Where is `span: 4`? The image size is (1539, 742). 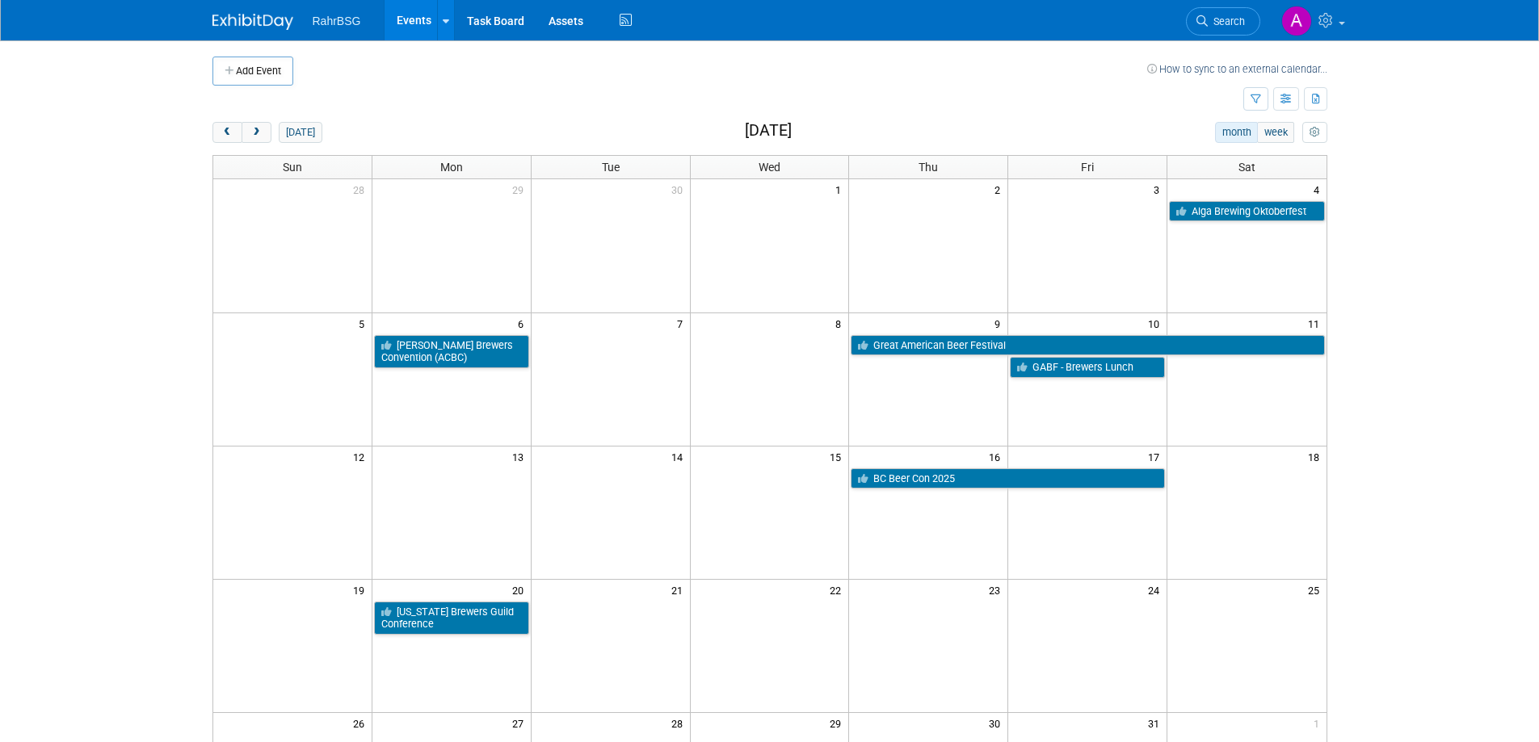
span: 4 is located at coordinates (1319, 189).